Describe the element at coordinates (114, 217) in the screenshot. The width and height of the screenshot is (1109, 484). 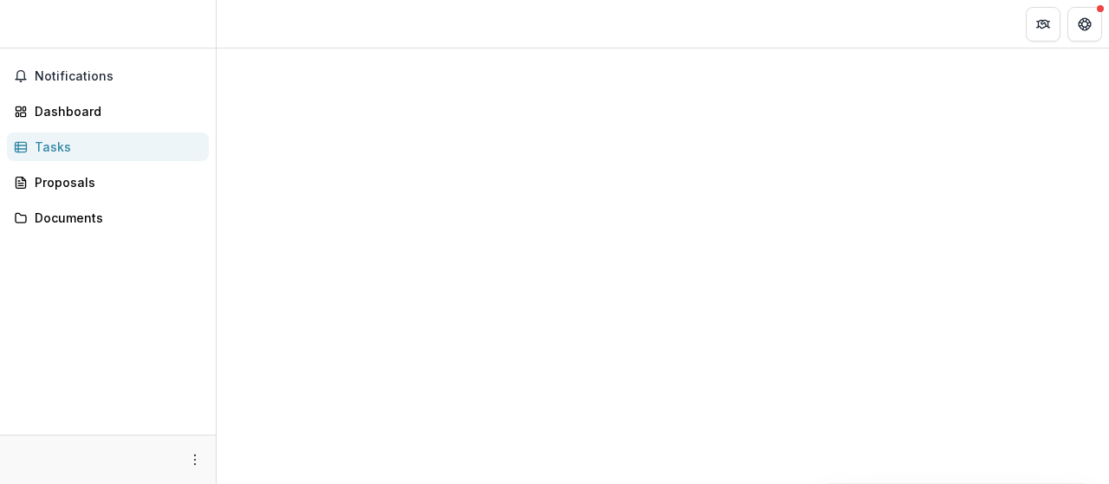
I see `div: Documents` at that location.